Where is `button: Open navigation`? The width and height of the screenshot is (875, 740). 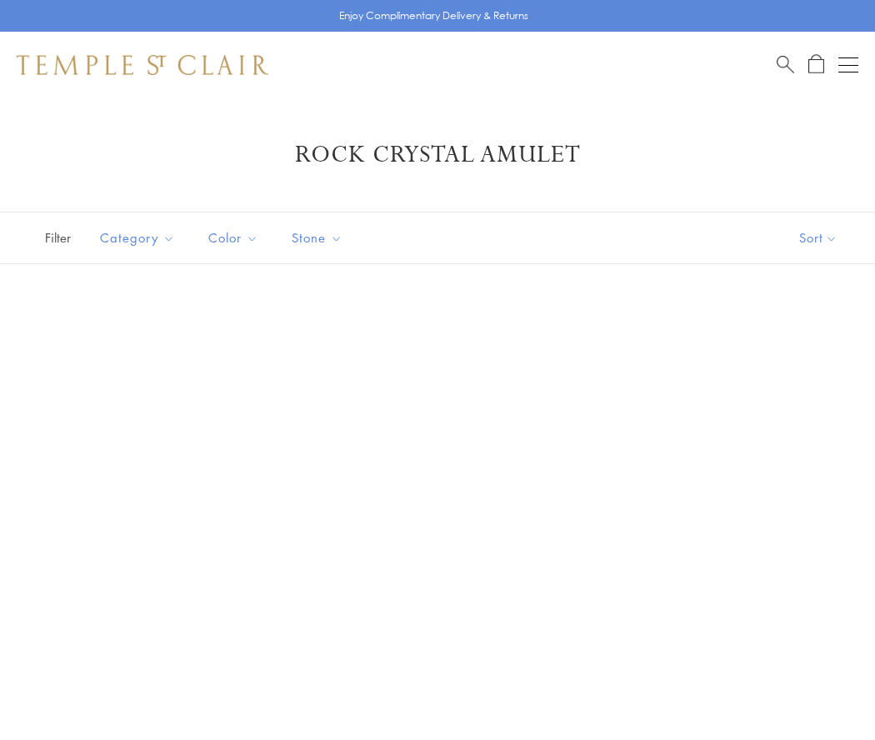 button: Open navigation is located at coordinates (849, 65).